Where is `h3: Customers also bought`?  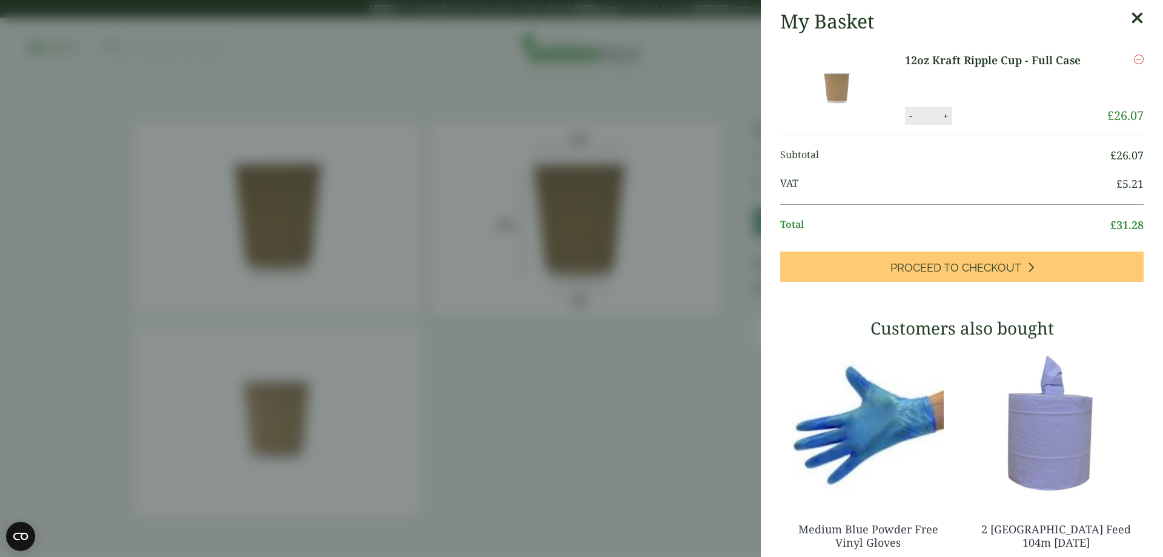 h3: Customers also bought is located at coordinates (962, 328).